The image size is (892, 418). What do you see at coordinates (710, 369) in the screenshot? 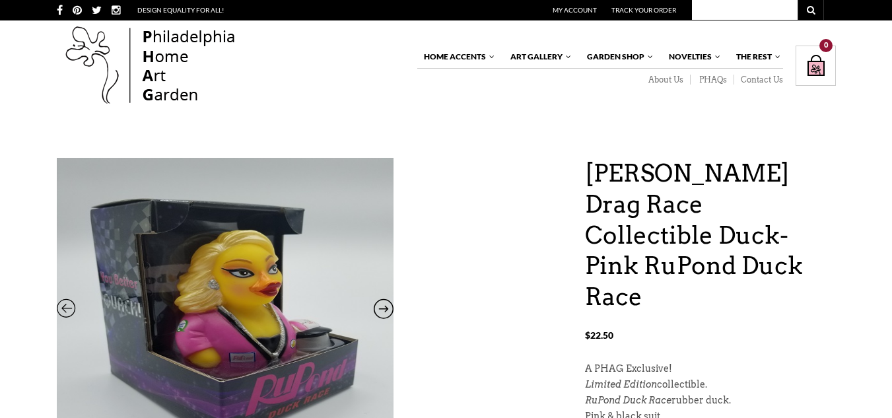
I see `p: A PHAG Exclusive!` at bounding box center [710, 369].